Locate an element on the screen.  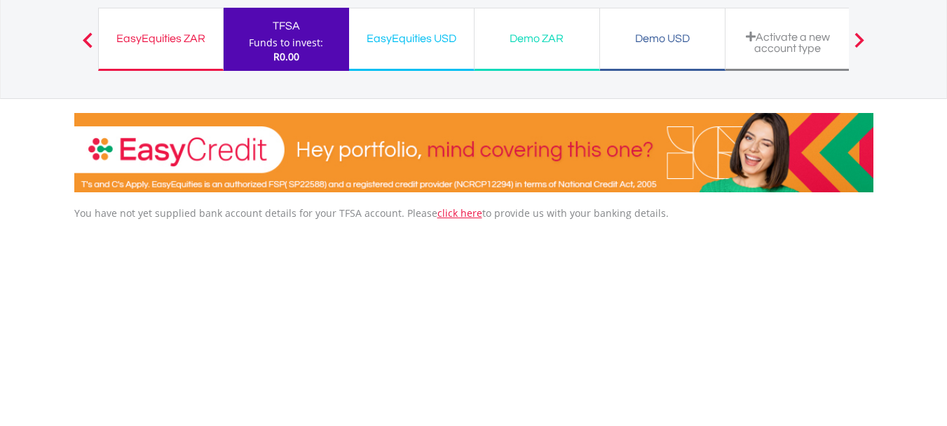
div: Activate a new account type is located at coordinates (788, 42).